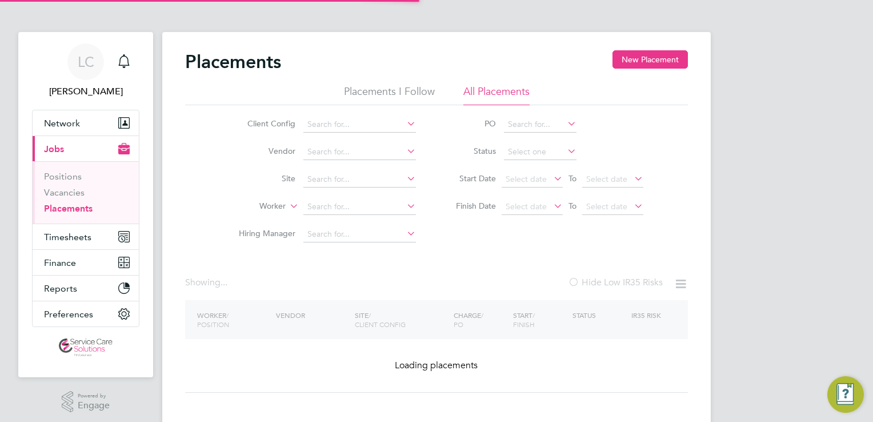  I want to click on label: Client Config, so click(262, 123).